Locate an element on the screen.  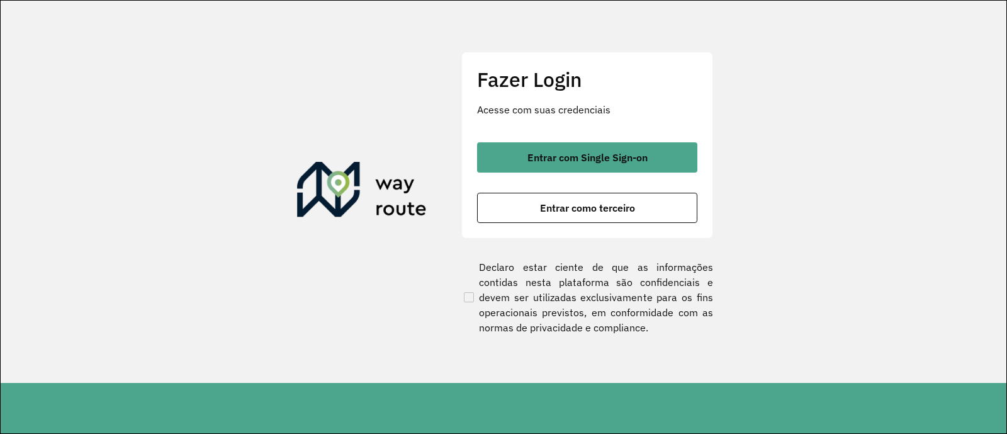
h2: Fazer Login is located at coordinates (587, 79).